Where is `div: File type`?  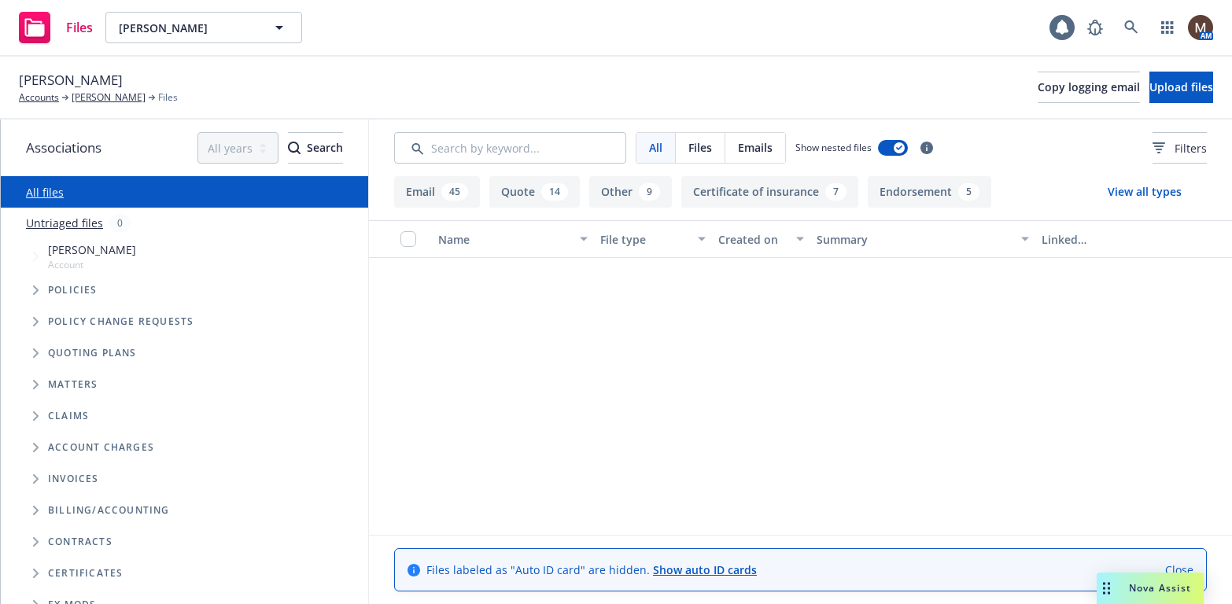 div: File type is located at coordinates (644, 239).